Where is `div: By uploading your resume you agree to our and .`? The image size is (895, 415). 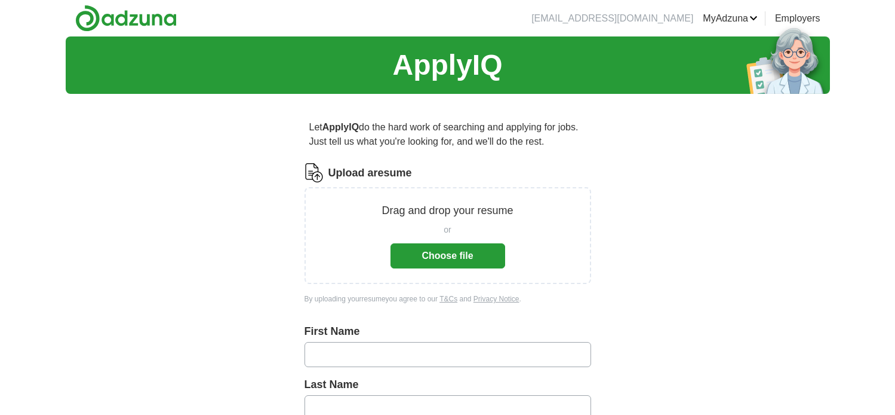 div: By uploading your resume you agree to our and . is located at coordinates (448, 299).